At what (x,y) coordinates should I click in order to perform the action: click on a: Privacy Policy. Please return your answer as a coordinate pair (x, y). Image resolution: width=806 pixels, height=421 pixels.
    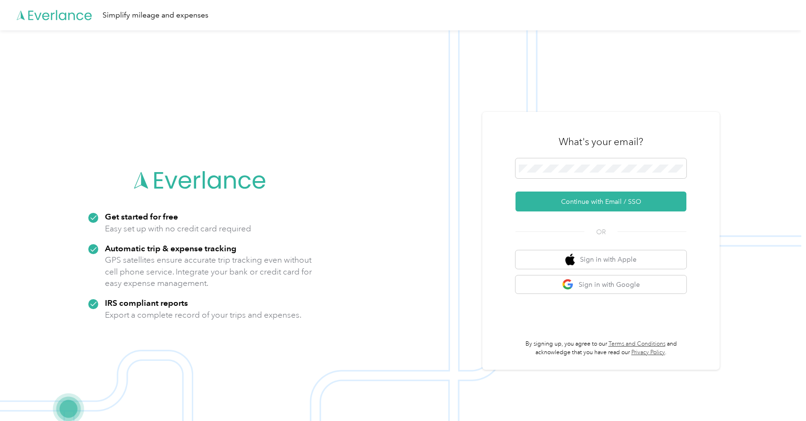
    Looking at the image, I should click on (648, 353).